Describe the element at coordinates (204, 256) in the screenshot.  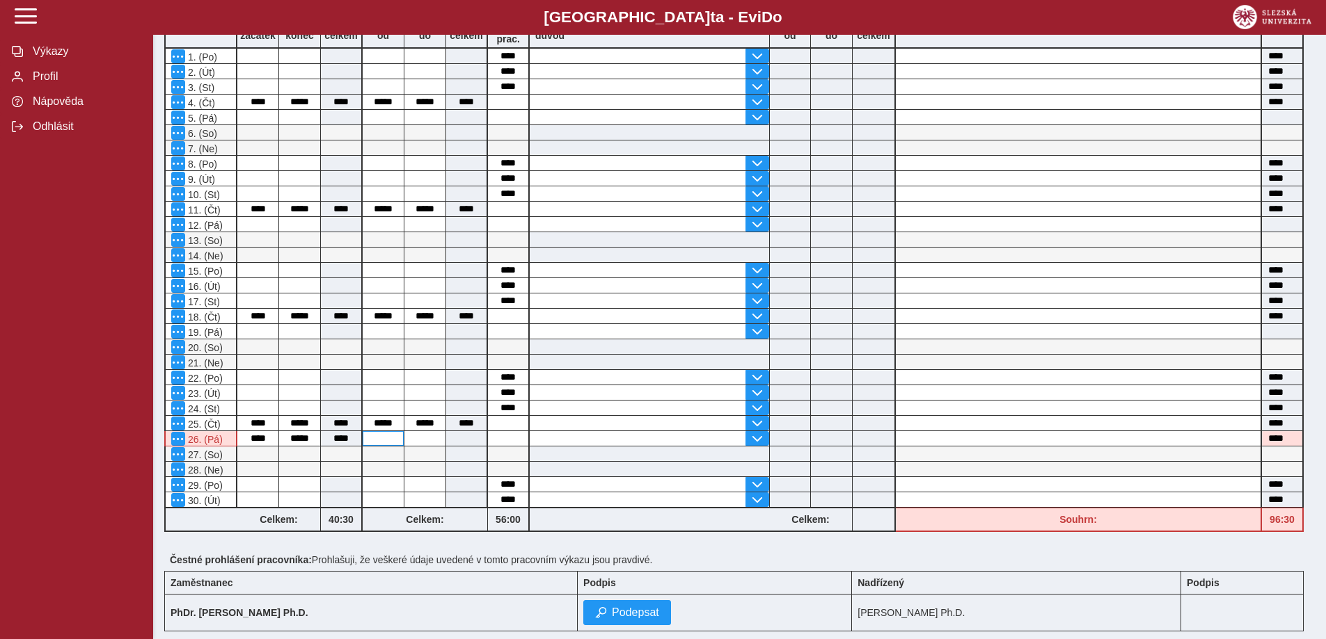
I see `span: 14. (Ne)` at that location.